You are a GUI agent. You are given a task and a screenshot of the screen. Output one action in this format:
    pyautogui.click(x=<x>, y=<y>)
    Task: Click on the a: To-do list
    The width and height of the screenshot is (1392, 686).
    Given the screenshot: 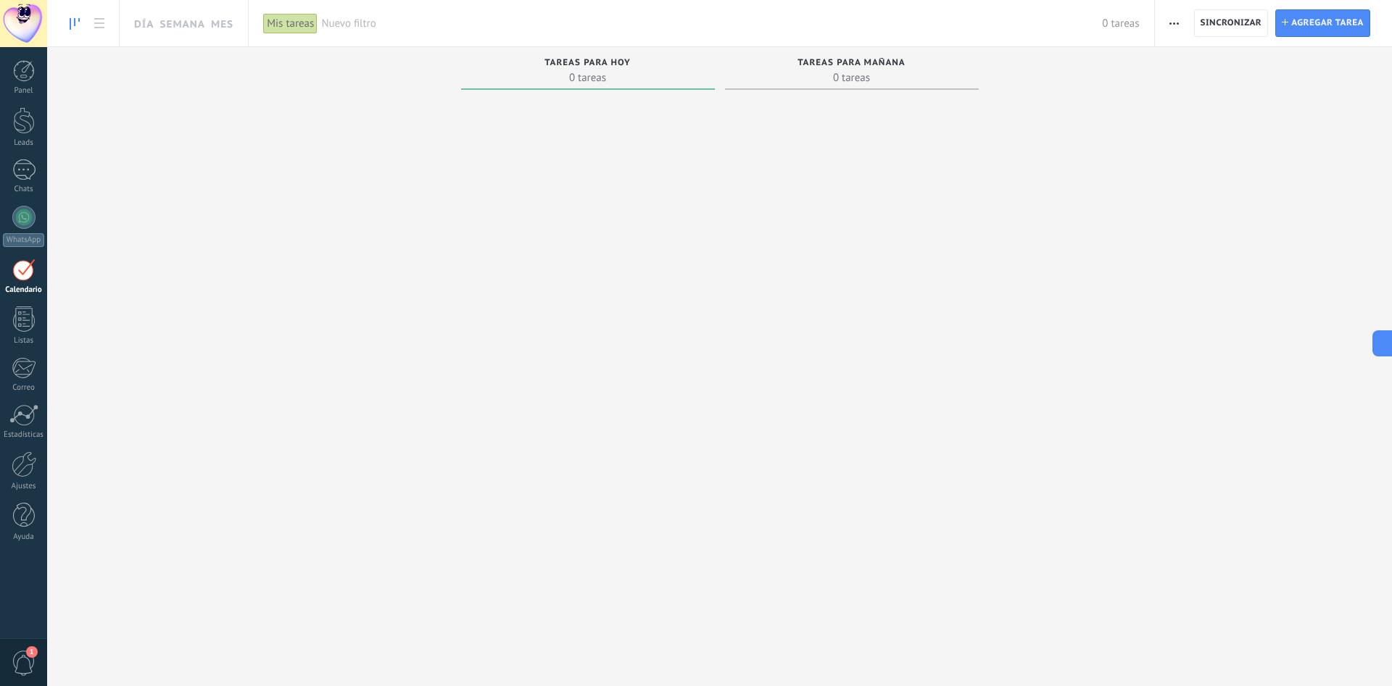 What is the action you would take?
    pyautogui.click(x=99, y=23)
    